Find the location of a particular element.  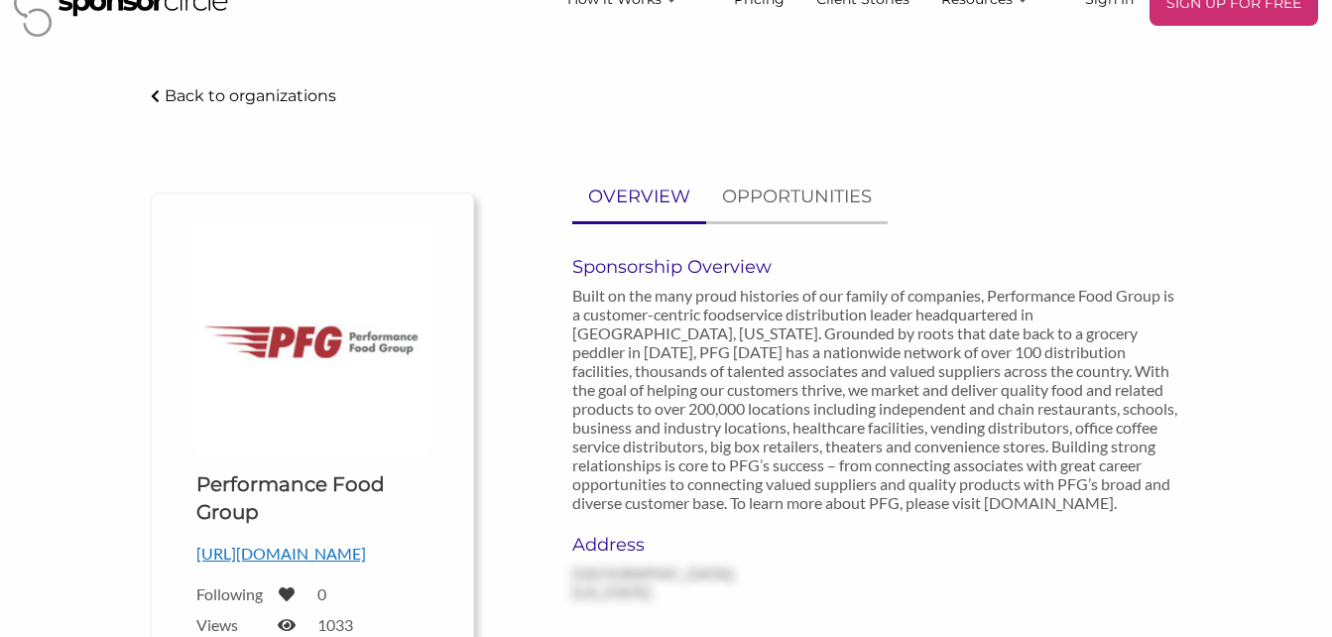

label: 0 is located at coordinates (321, 593).